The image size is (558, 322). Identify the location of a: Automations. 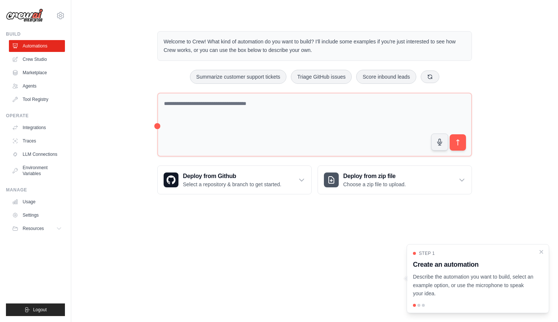
(37, 46).